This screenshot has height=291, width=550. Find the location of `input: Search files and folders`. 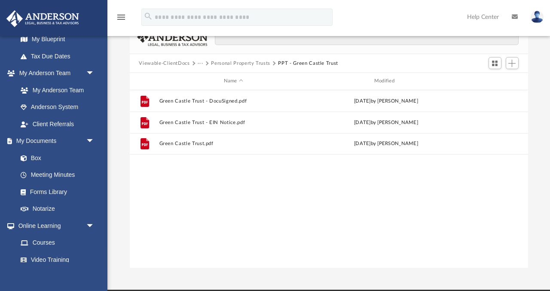

input: Search files and folders is located at coordinates (366, 37).